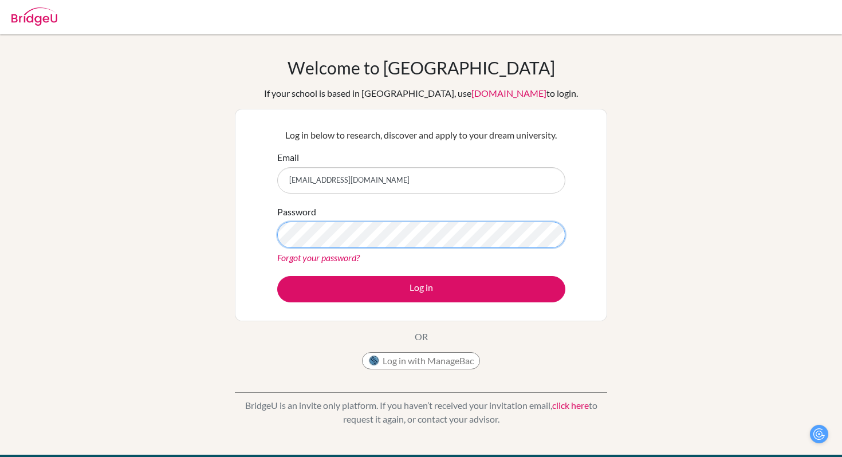 This screenshot has width=842, height=457. What do you see at coordinates (421, 337) in the screenshot?
I see `p: OR` at bounding box center [421, 337].